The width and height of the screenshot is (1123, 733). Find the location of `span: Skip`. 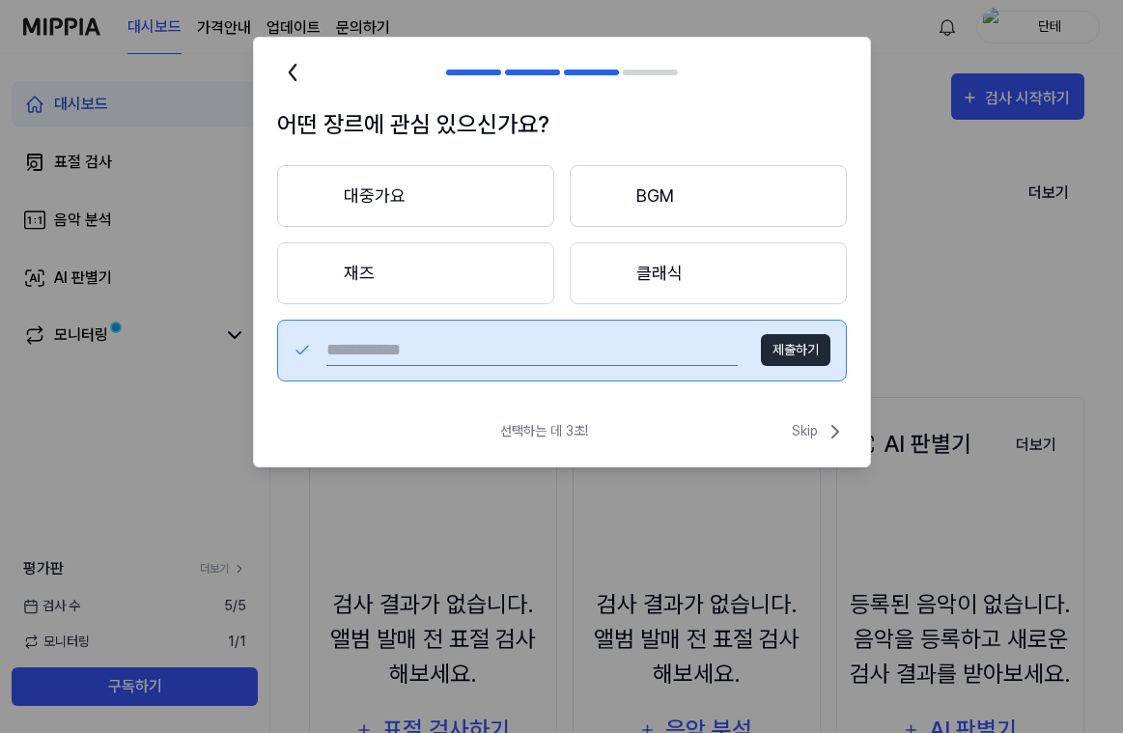

span: Skip is located at coordinates (819, 432).